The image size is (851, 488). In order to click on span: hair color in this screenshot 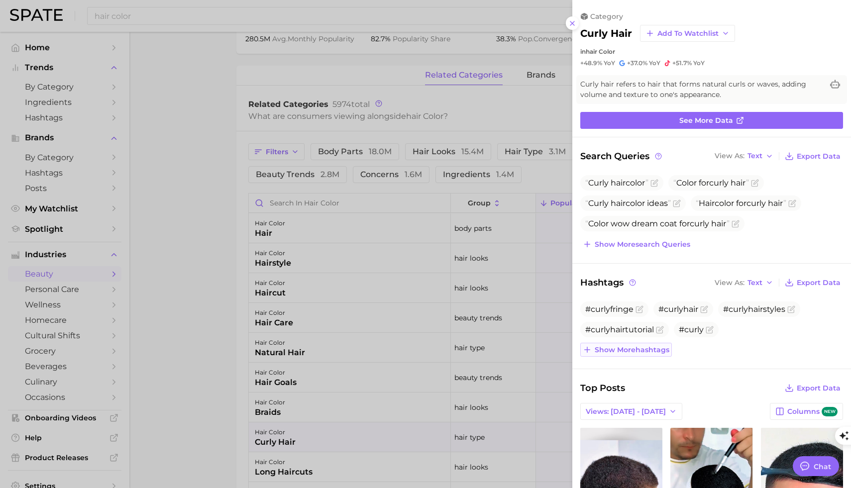, I will do `click(600, 51)`.